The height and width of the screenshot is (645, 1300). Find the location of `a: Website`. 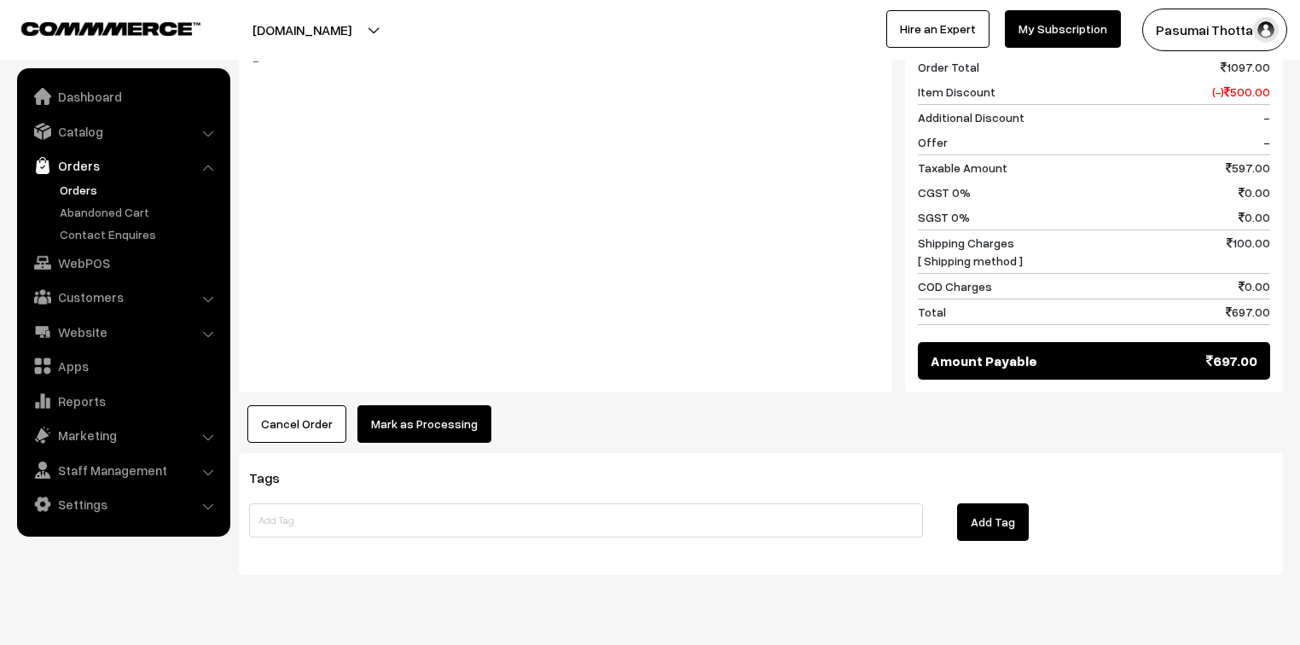

a: Website is located at coordinates (123, 332).